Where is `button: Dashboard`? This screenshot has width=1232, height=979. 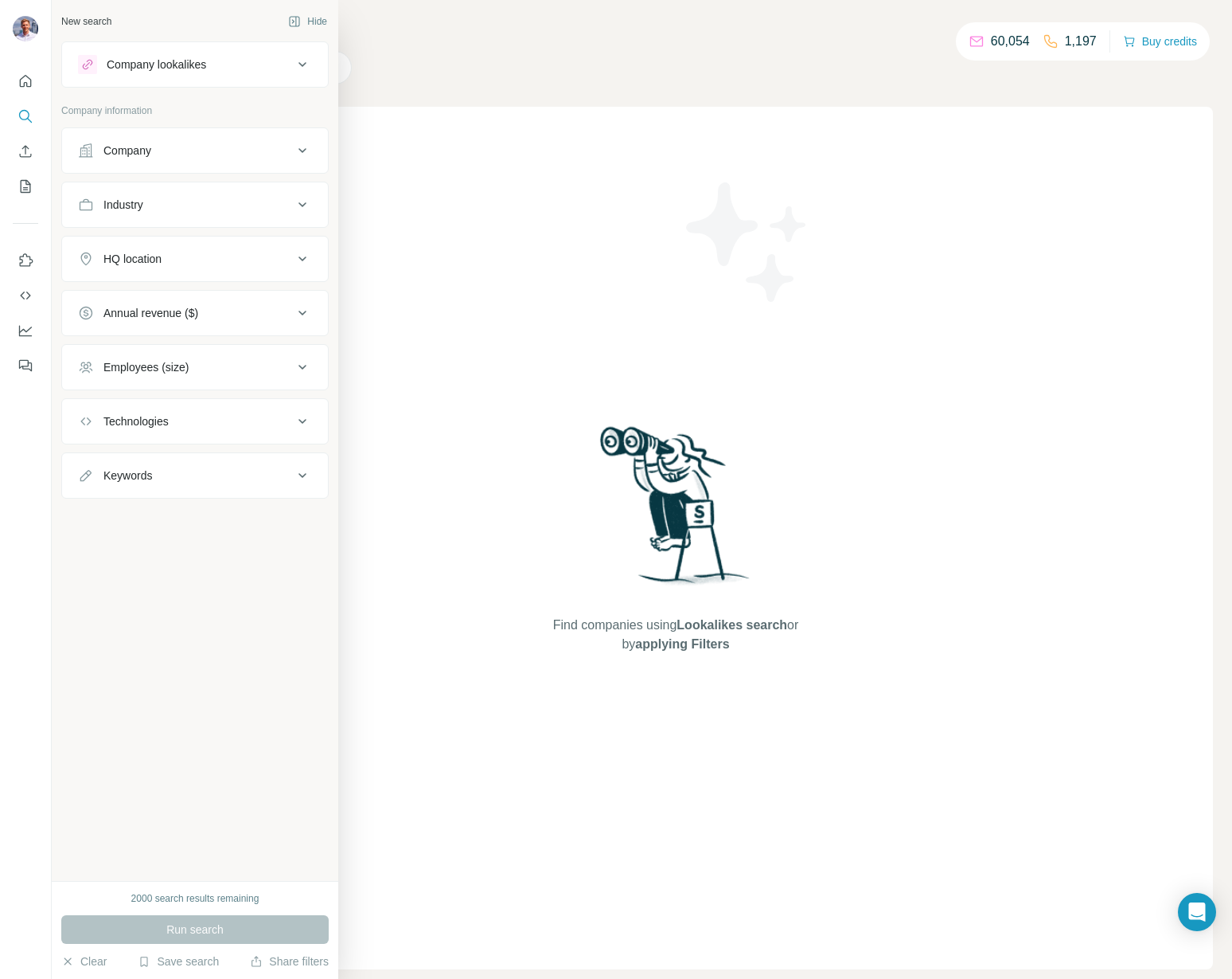 button: Dashboard is located at coordinates (26, 331).